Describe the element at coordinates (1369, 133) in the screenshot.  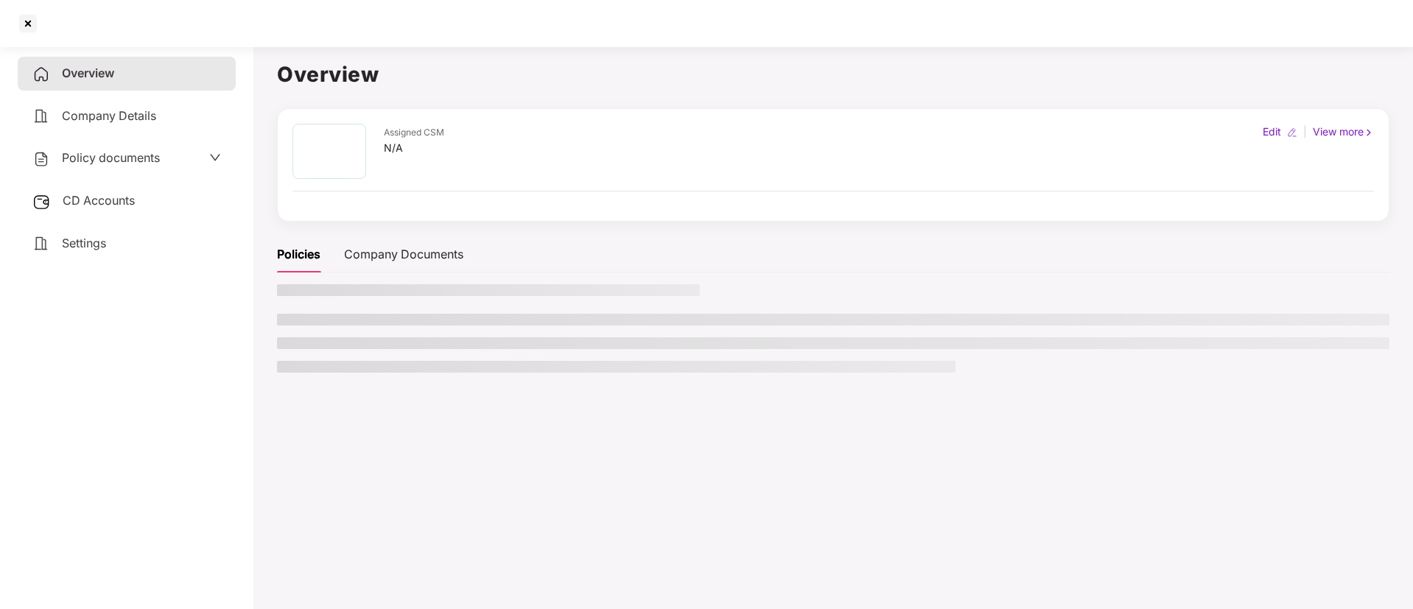
I see `img: rightIcon` at that location.